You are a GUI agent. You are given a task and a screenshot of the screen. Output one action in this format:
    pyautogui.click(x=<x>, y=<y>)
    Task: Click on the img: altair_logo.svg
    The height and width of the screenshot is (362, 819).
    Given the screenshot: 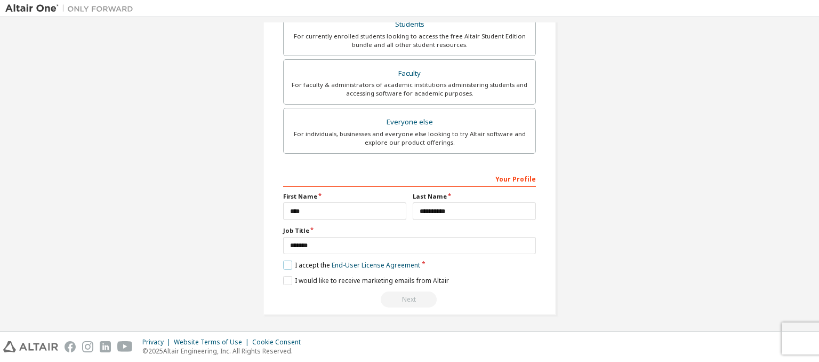 What is the action you would take?
    pyautogui.click(x=30, y=346)
    